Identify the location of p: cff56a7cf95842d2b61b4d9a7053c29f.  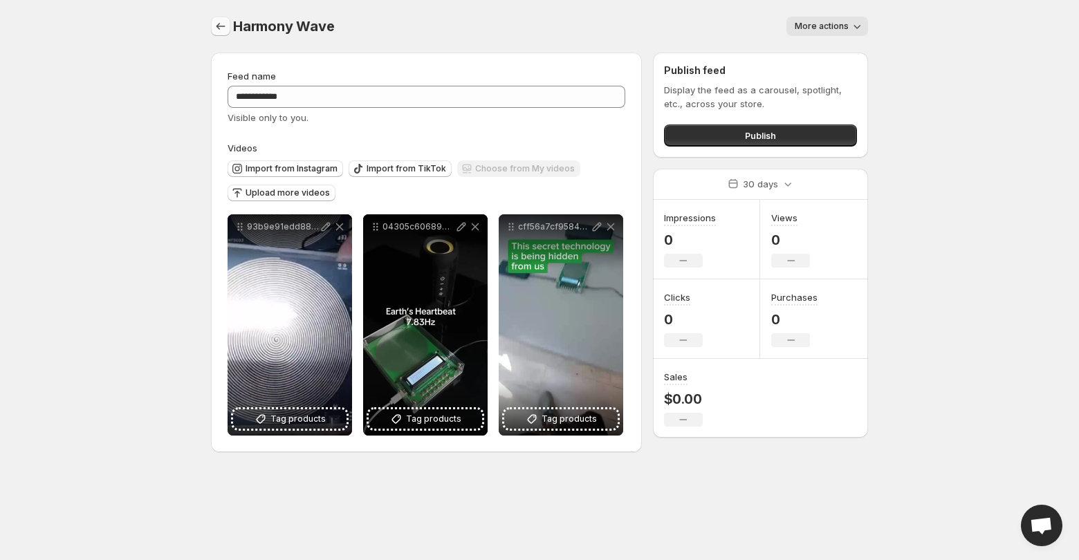
(554, 227).